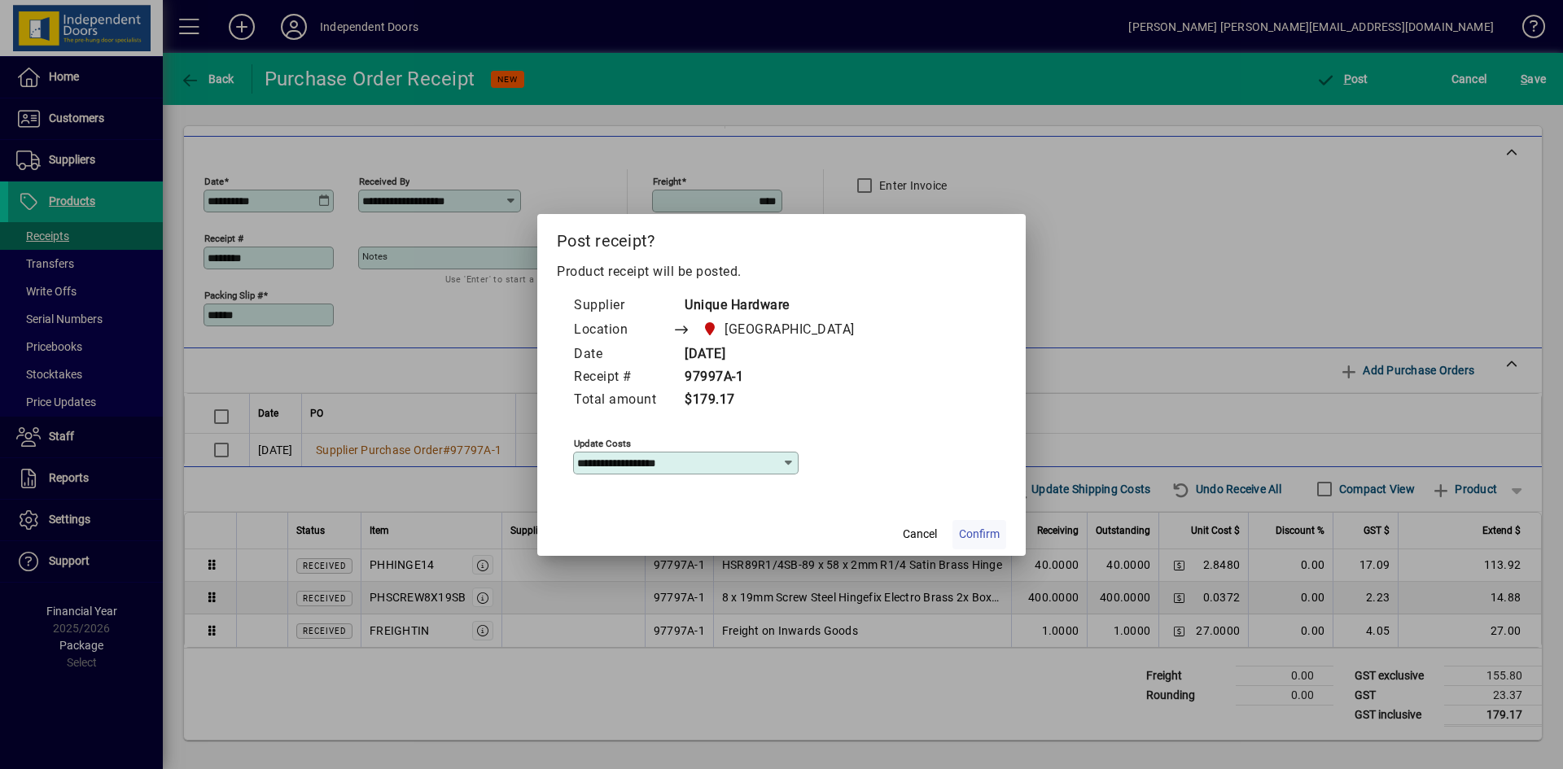 The width and height of the screenshot is (1563, 769). I want to click on button: Cancel, so click(920, 535).